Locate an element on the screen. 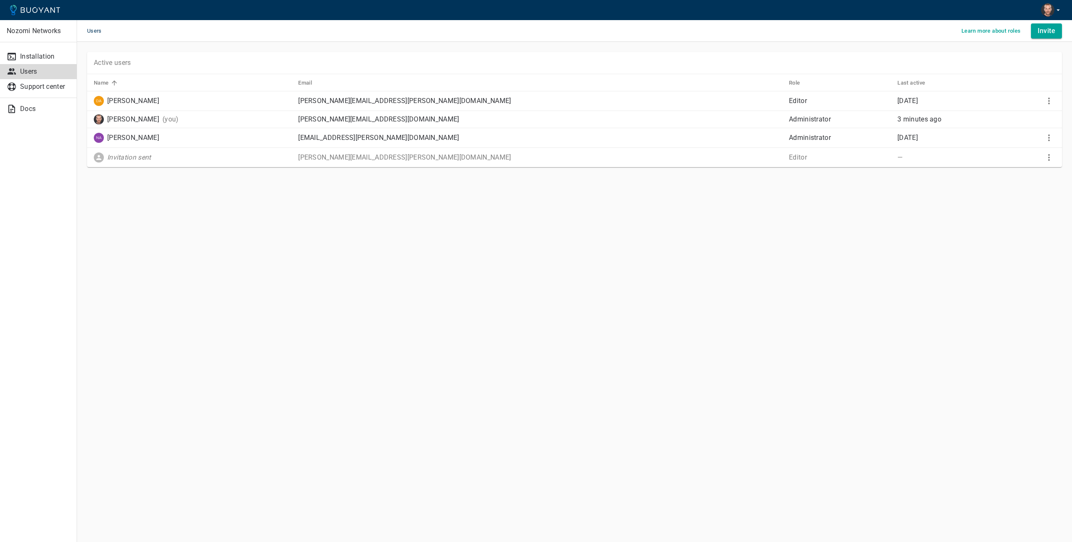 This screenshot has height=542, width=1072. div: Luca Zacchetti is located at coordinates (127, 119).